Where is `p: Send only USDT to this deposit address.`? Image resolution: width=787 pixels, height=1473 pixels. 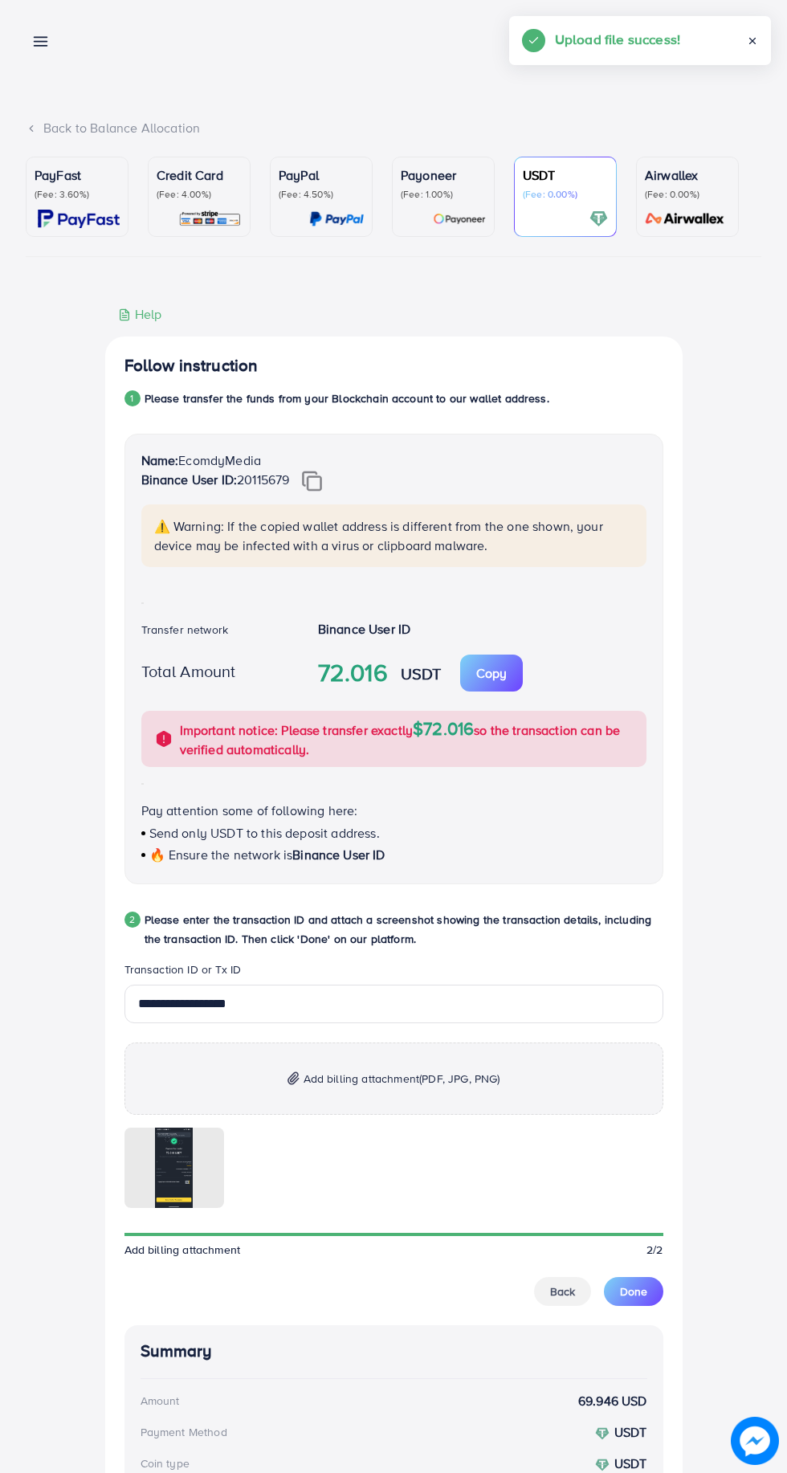 p: Send only USDT to this deposit address. is located at coordinates (394, 833).